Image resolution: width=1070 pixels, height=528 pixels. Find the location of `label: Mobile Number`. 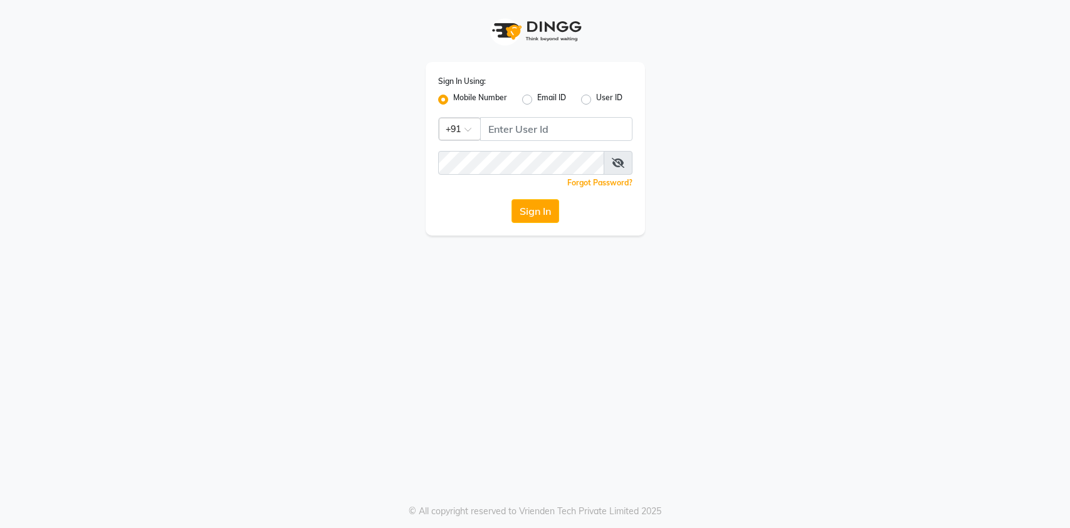

label: Mobile Number is located at coordinates (480, 100).